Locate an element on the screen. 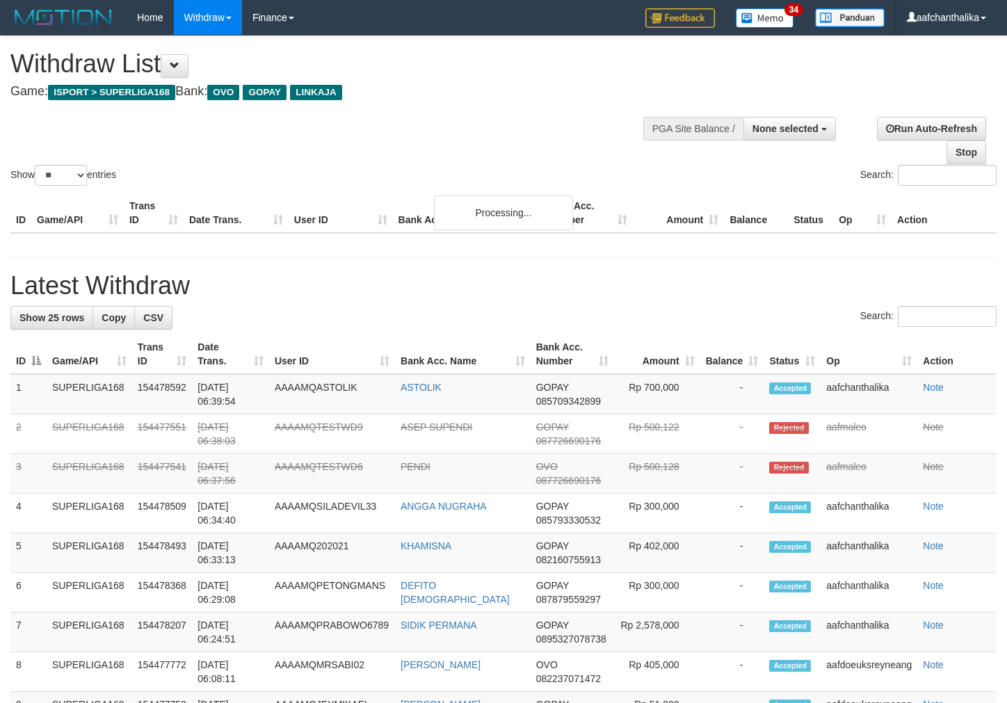  span: Copy 087879559297 to clipboard is located at coordinates (568, 599).